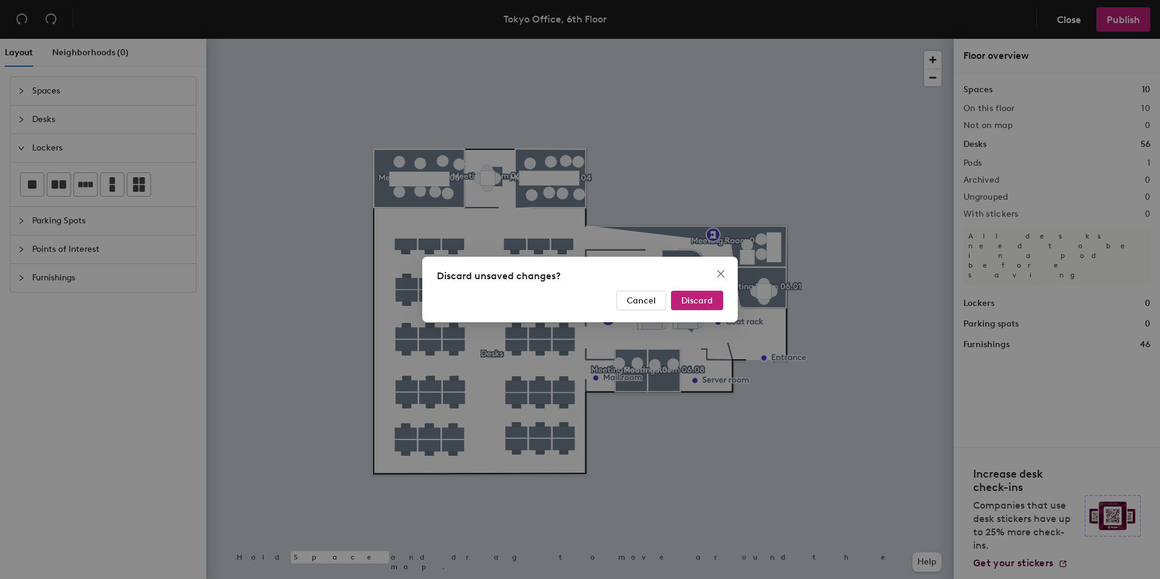 This screenshot has width=1160, height=579. I want to click on div: Discard unsaved changes?, so click(580, 276).